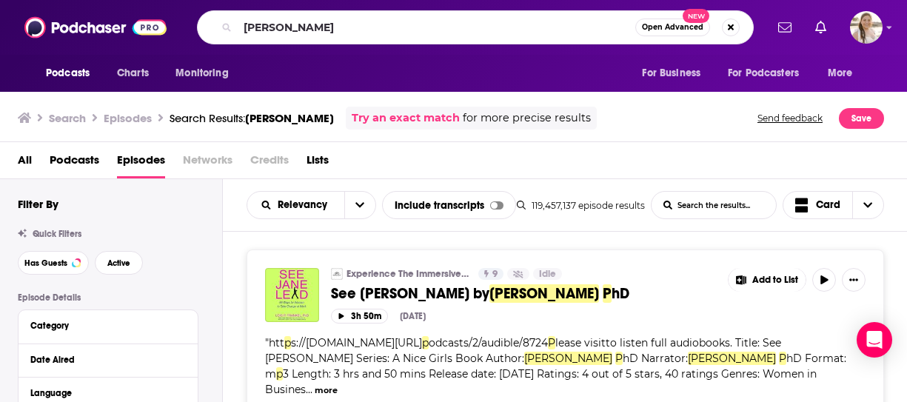 Image resolution: width=907 pixels, height=402 pixels. What do you see at coordinates (491, 274) in the screenshot?
I see `a: 9` at bounding box center [491, 274].